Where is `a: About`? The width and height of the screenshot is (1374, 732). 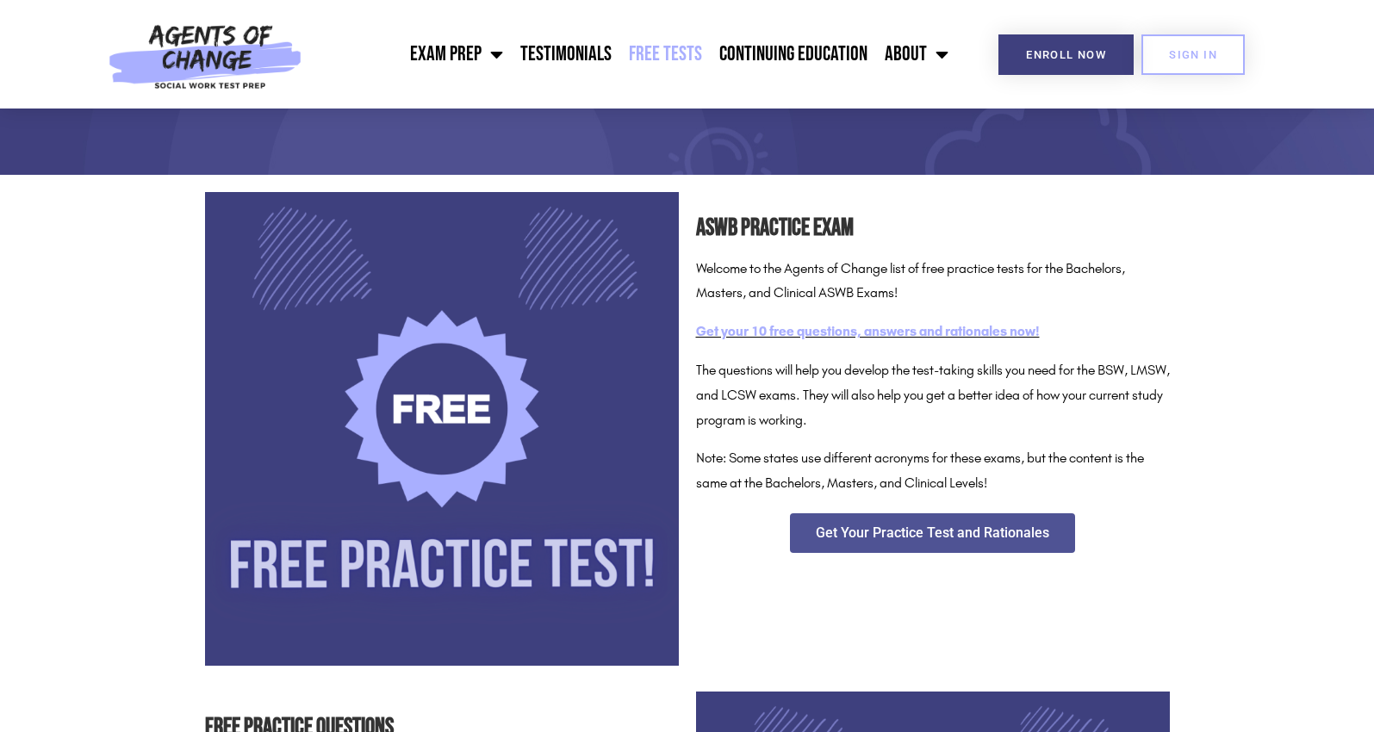
a: About is located at coordinates (916, 54).